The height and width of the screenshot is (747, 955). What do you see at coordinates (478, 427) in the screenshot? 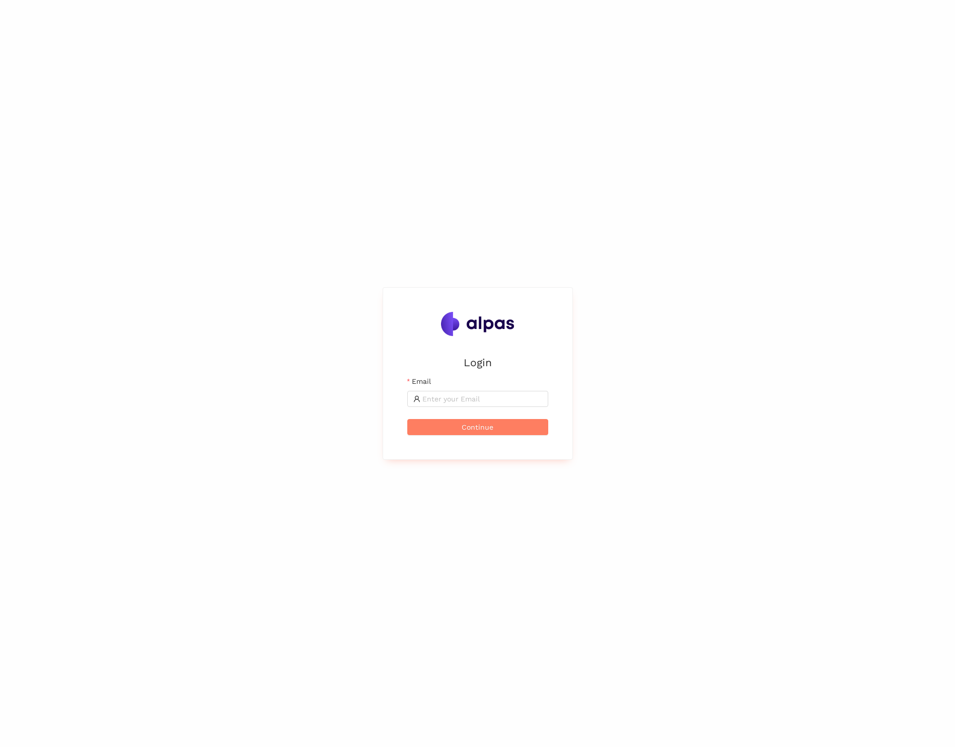
I see `button: Continue` at bounding box center [478, 427].